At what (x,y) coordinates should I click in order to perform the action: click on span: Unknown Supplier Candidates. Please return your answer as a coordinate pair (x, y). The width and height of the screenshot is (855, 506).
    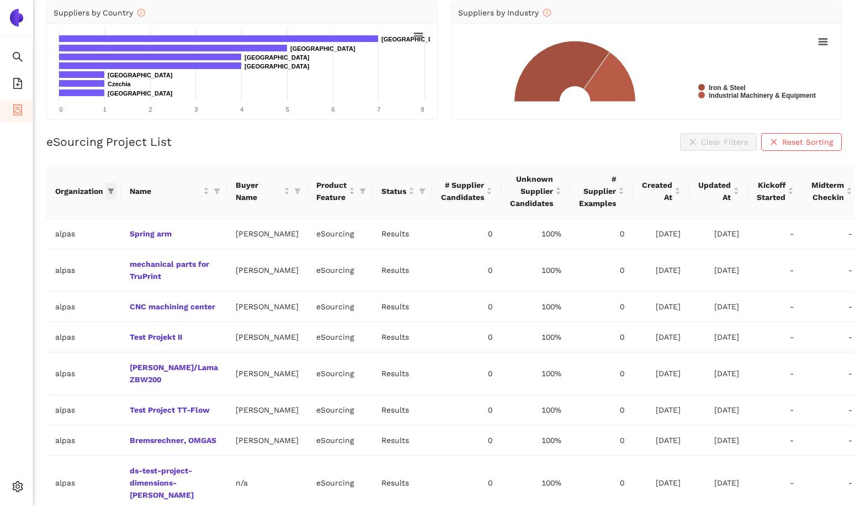
    Looking at the image, I should click on (532, 191).